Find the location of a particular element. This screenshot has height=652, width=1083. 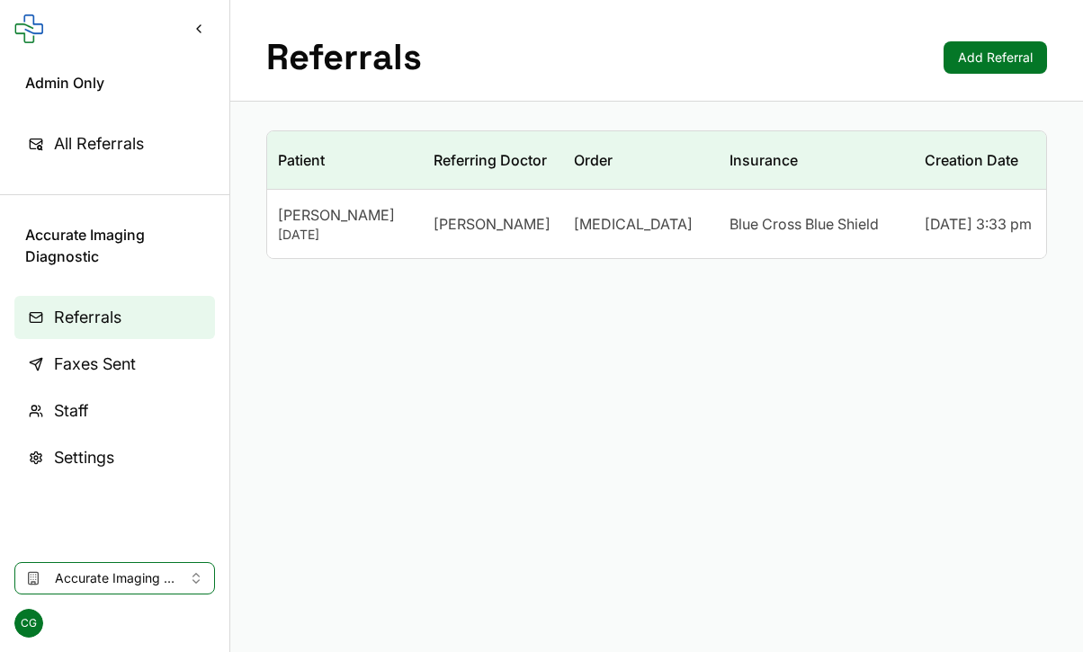

button: Select clinic is located at coordinates (114, 578).